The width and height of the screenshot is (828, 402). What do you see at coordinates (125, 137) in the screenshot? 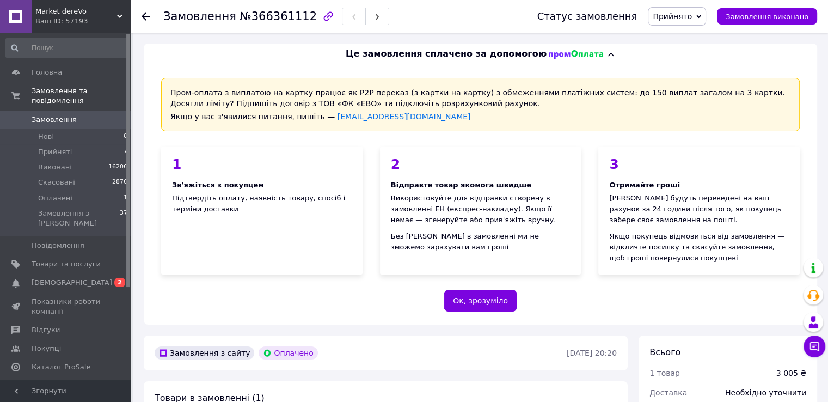
I see `span: 0` at bounding box center [125, 137].